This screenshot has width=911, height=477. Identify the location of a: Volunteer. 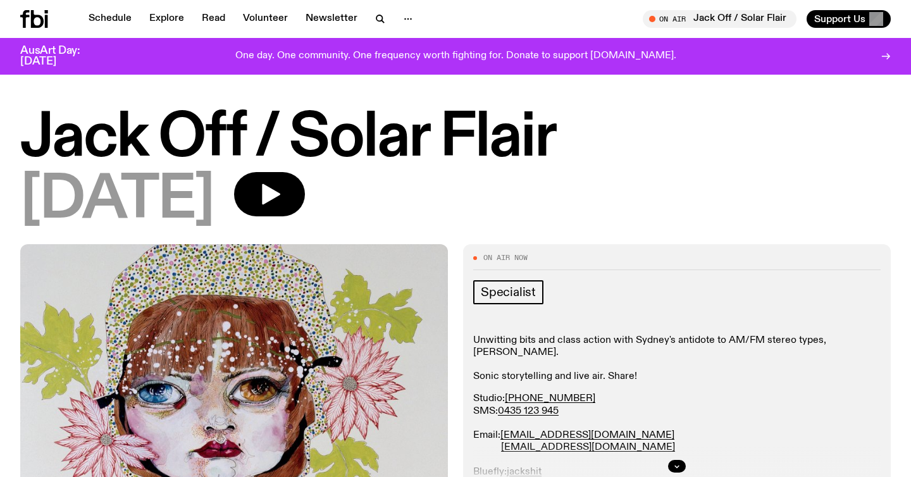
(265, 19).